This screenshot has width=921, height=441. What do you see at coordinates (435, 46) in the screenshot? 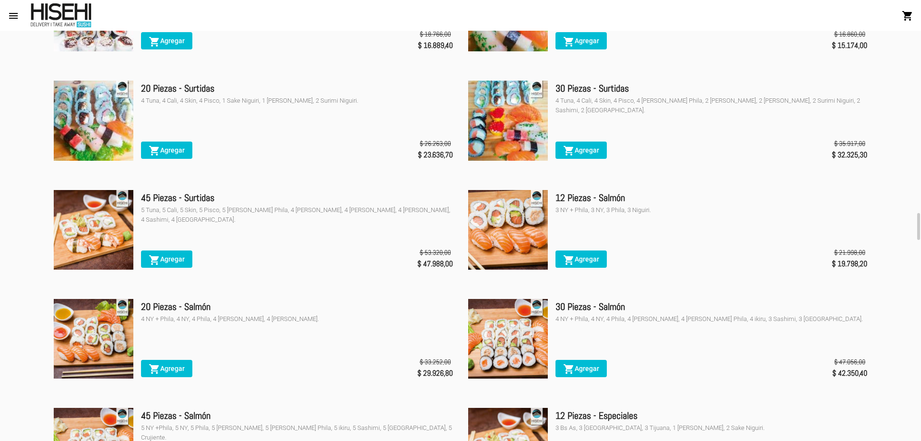
I see `span: $ 16.889,40` at bounding box center [435, 46].